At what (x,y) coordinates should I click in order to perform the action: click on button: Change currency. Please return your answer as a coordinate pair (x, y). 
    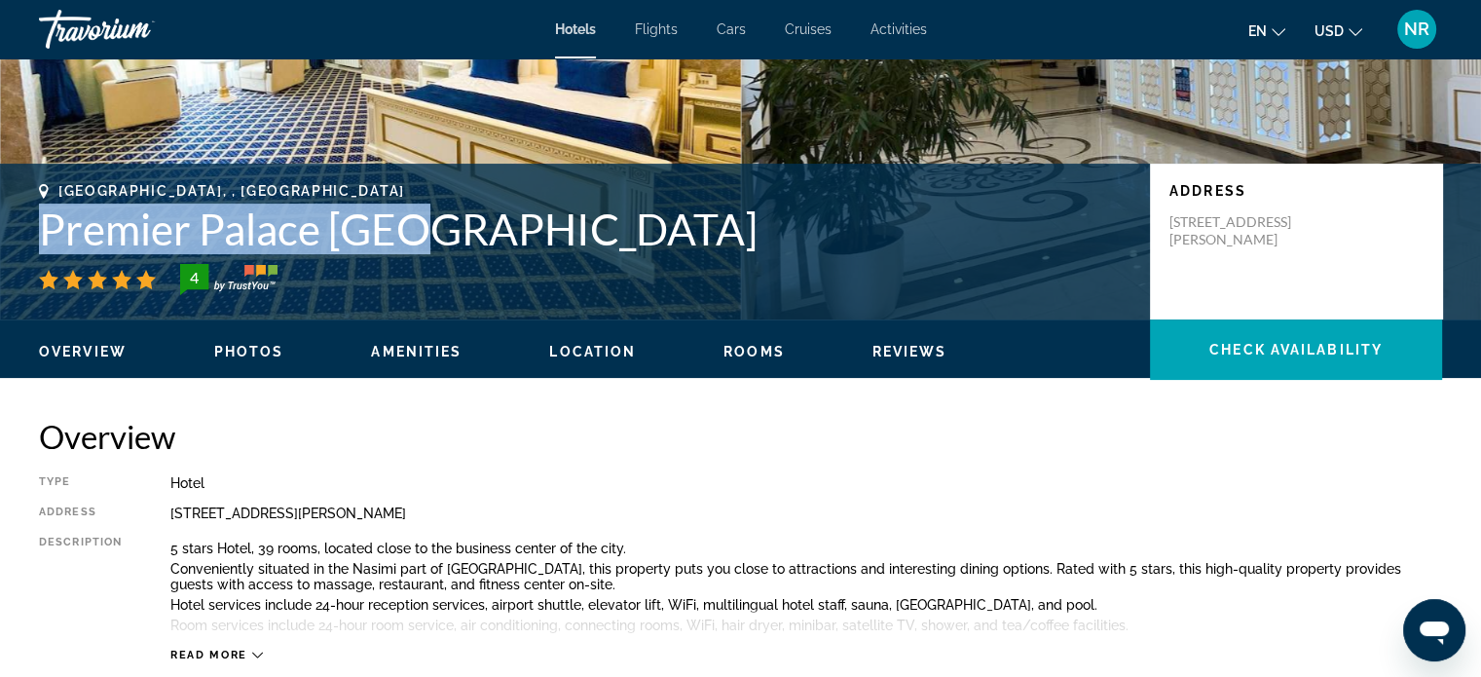
    Looking at the image, I should click on (1338, 30).